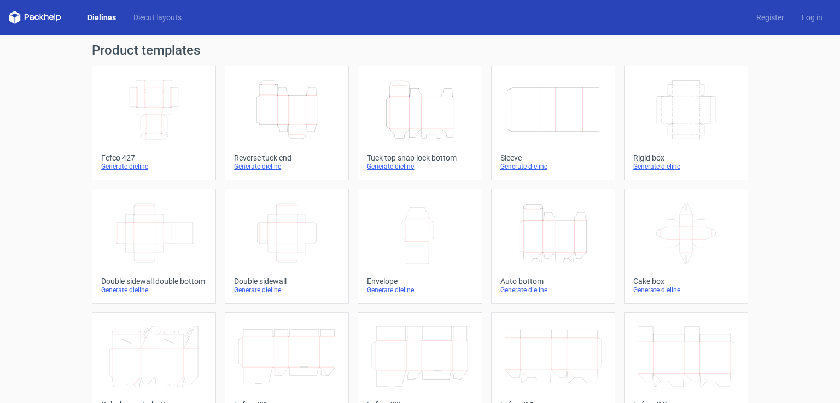 Image resolution: width=840 pixels, height=403 pixels. I want to click on div: Sleeve, so click(553, 158).